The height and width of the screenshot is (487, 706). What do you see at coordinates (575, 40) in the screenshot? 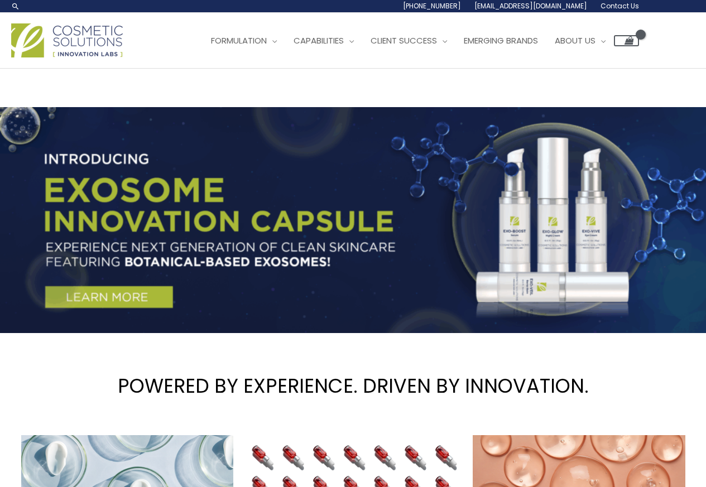
I see `span: About Us` at bounding box center [575, 40].